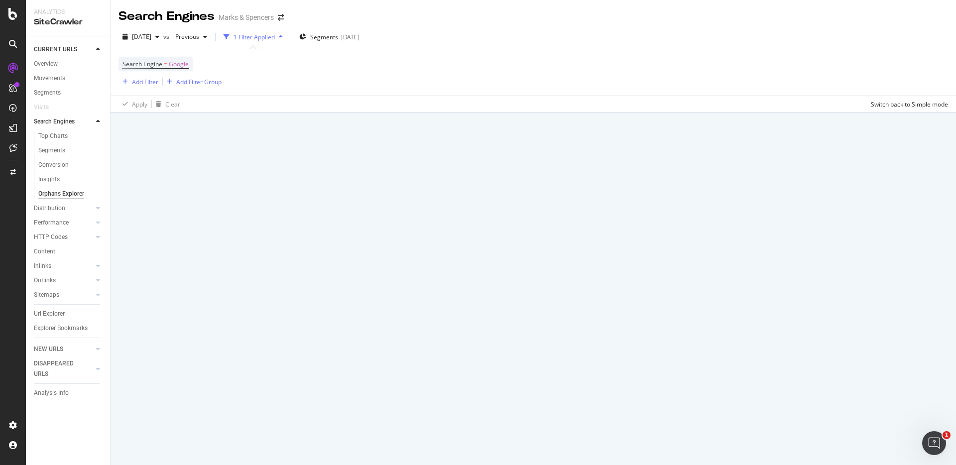  I want to click on a: Top Charts, so click(71, 136).